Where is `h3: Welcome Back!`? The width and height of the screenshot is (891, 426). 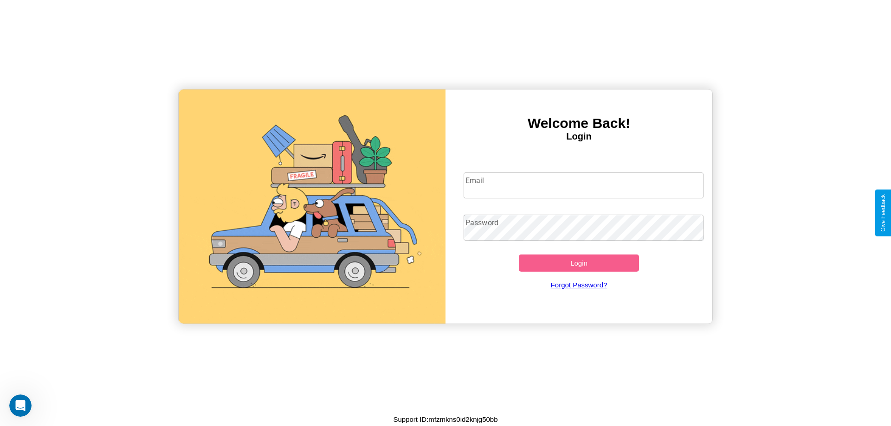 h3: Welcome Back! is located at coordinates (579, 123).